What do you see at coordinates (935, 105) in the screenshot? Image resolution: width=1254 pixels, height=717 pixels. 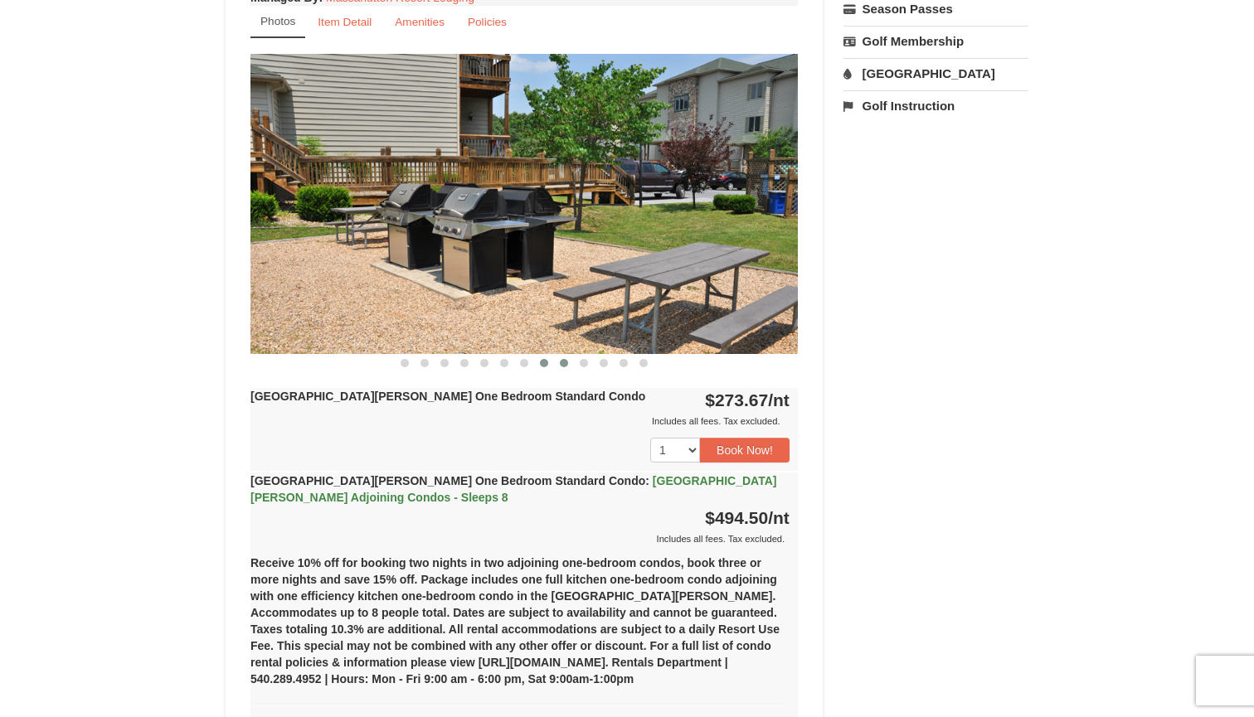 I see `a: Golf Instruction` at bounding box center [935, 105].